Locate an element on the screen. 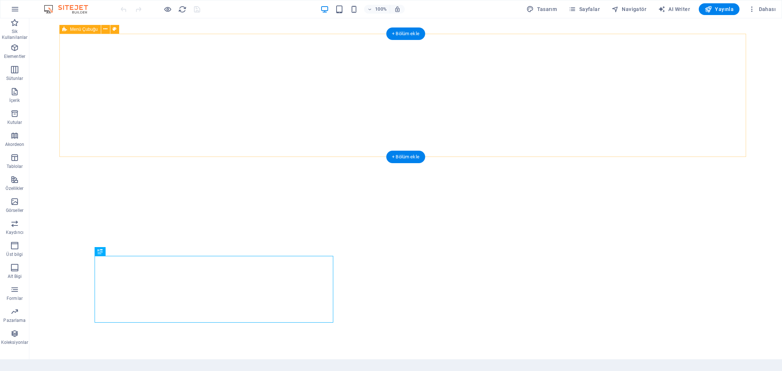  p: Formlar is located at coordinates (15, 299).